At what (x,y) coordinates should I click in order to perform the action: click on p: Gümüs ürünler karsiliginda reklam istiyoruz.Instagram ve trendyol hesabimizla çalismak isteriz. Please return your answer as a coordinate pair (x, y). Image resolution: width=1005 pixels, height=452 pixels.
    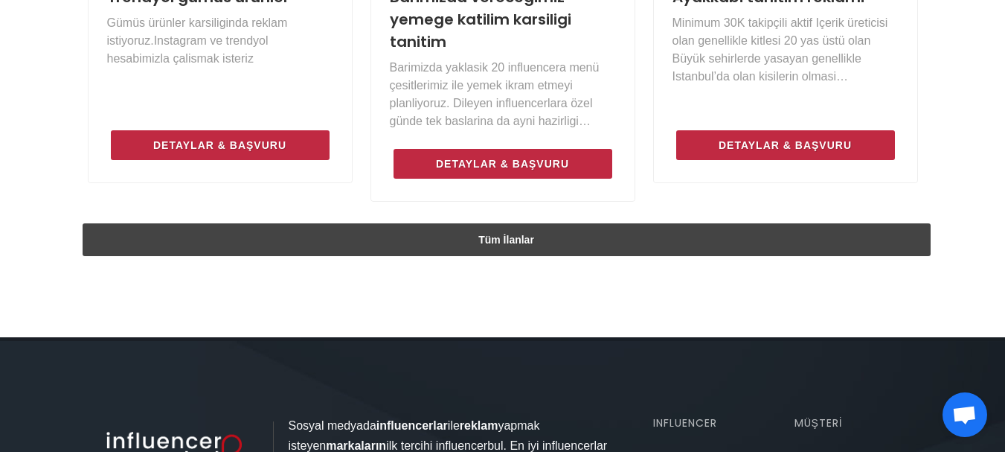
    Looking at the image, I should click on (220, 41).